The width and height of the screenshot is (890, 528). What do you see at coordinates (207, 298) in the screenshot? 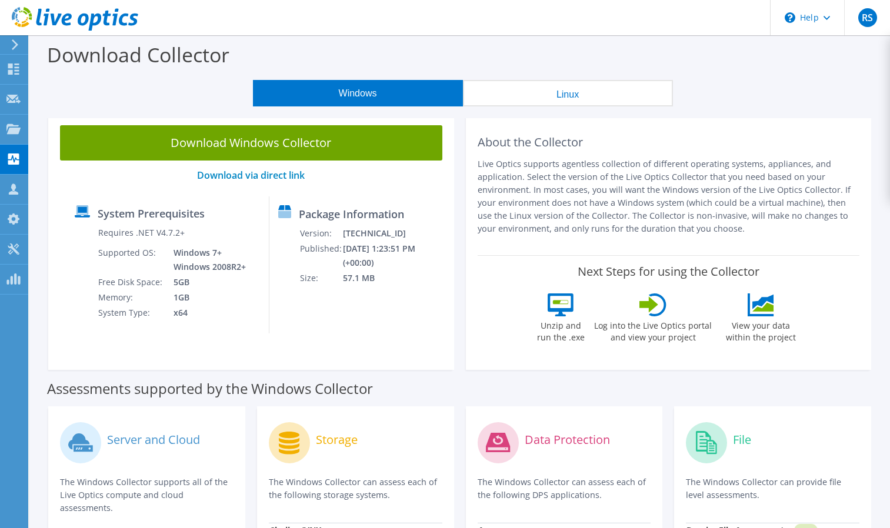
I see `td: 1GB` at bounding box center [207, 298].